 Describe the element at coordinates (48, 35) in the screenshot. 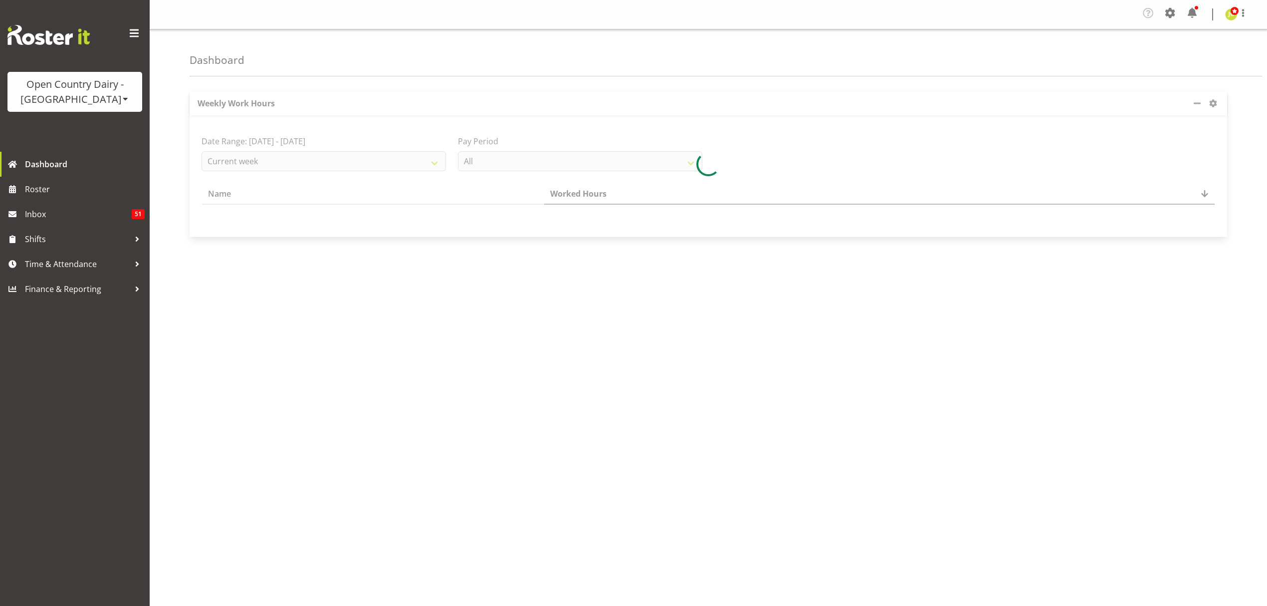

I see `img: Rosterit website logo` at that location.